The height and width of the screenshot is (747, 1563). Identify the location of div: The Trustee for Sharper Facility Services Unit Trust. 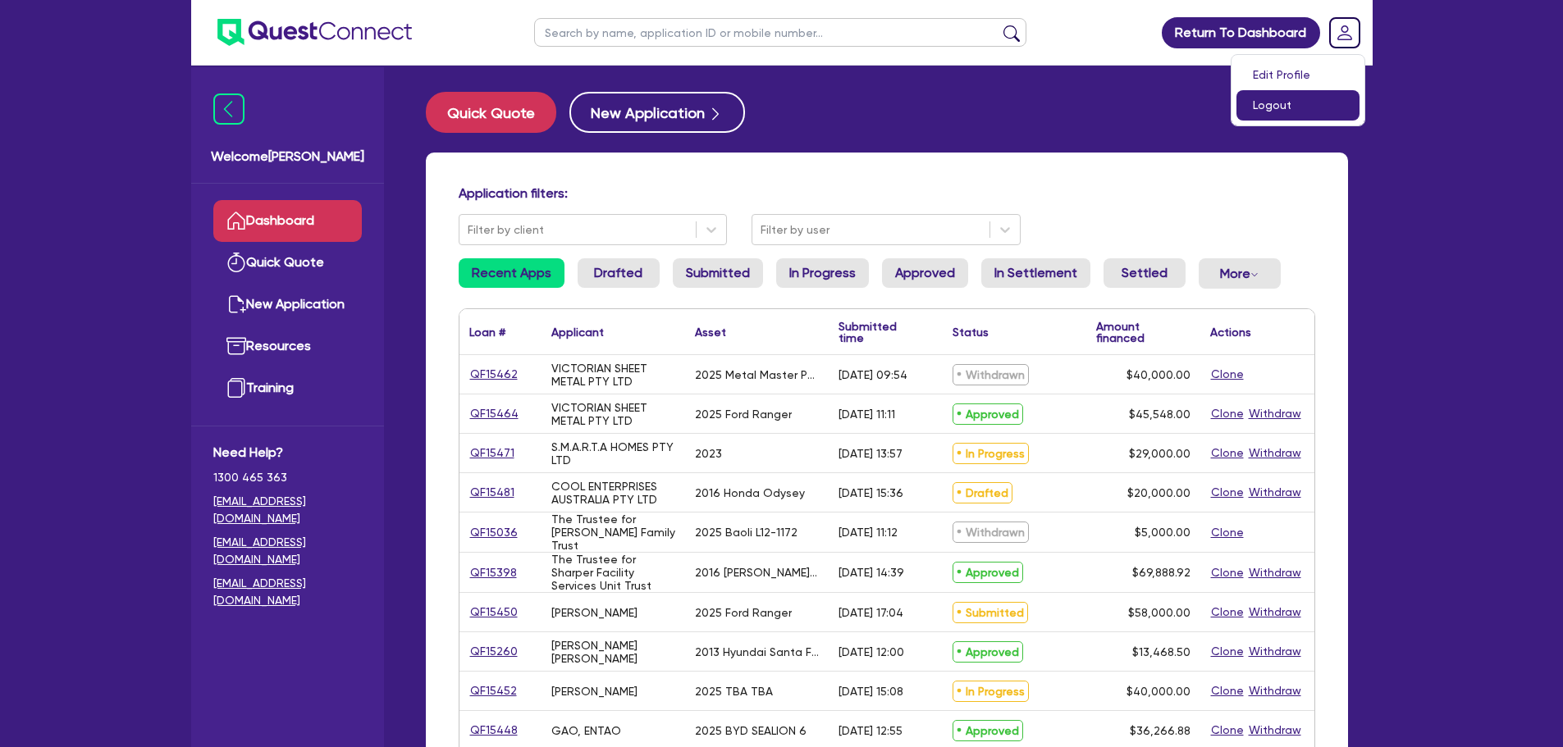
(613, 573).